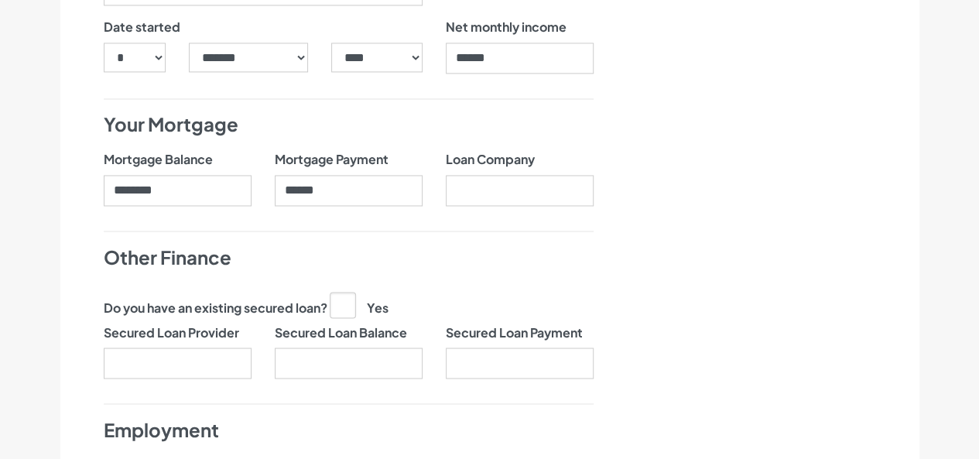 The image size is (979, 459). What do you see at coordinates (348, 430) in the screenshot?
I see `h4: Employment` at bounding box center [348, 430].